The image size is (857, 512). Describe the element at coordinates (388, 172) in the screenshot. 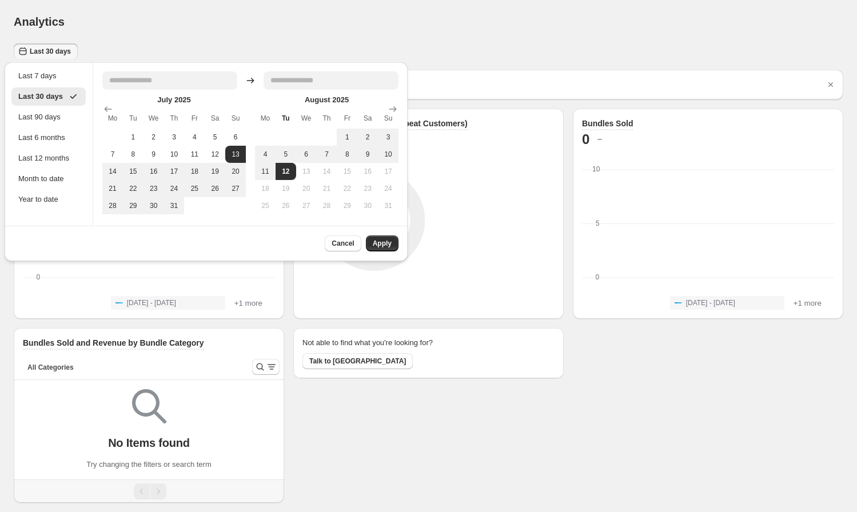

I see `button: Saturday August 17 2025` at that location.